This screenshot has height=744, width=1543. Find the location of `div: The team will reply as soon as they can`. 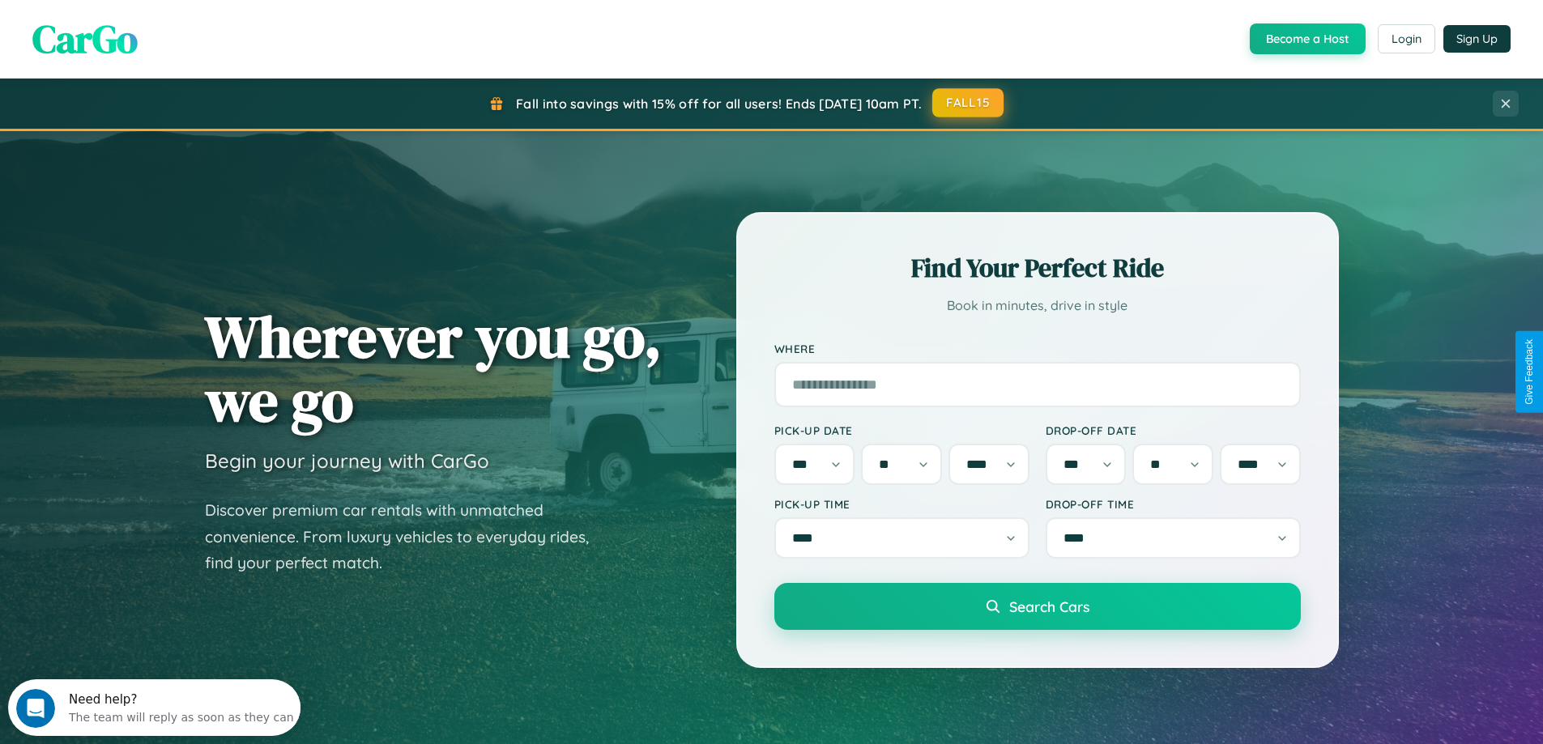

div: The team will reply as soon as they can is located at coordinates (173, 35).